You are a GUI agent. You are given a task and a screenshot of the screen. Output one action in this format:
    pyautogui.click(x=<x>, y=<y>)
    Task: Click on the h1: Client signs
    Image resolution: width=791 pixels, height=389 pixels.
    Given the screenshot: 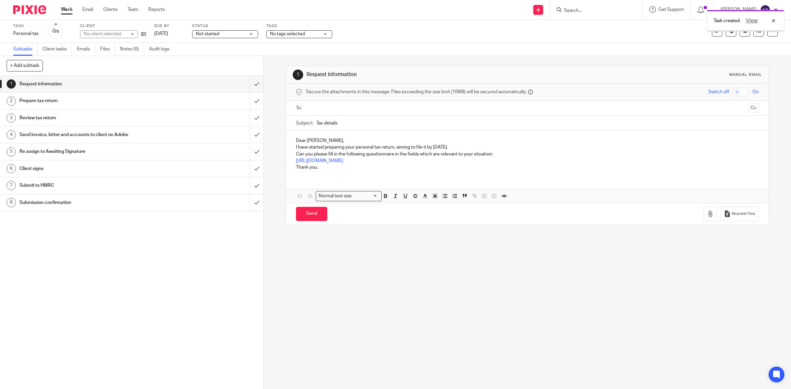 What is the action you would take?
    pyautogui.click(x=94, y=169)
    